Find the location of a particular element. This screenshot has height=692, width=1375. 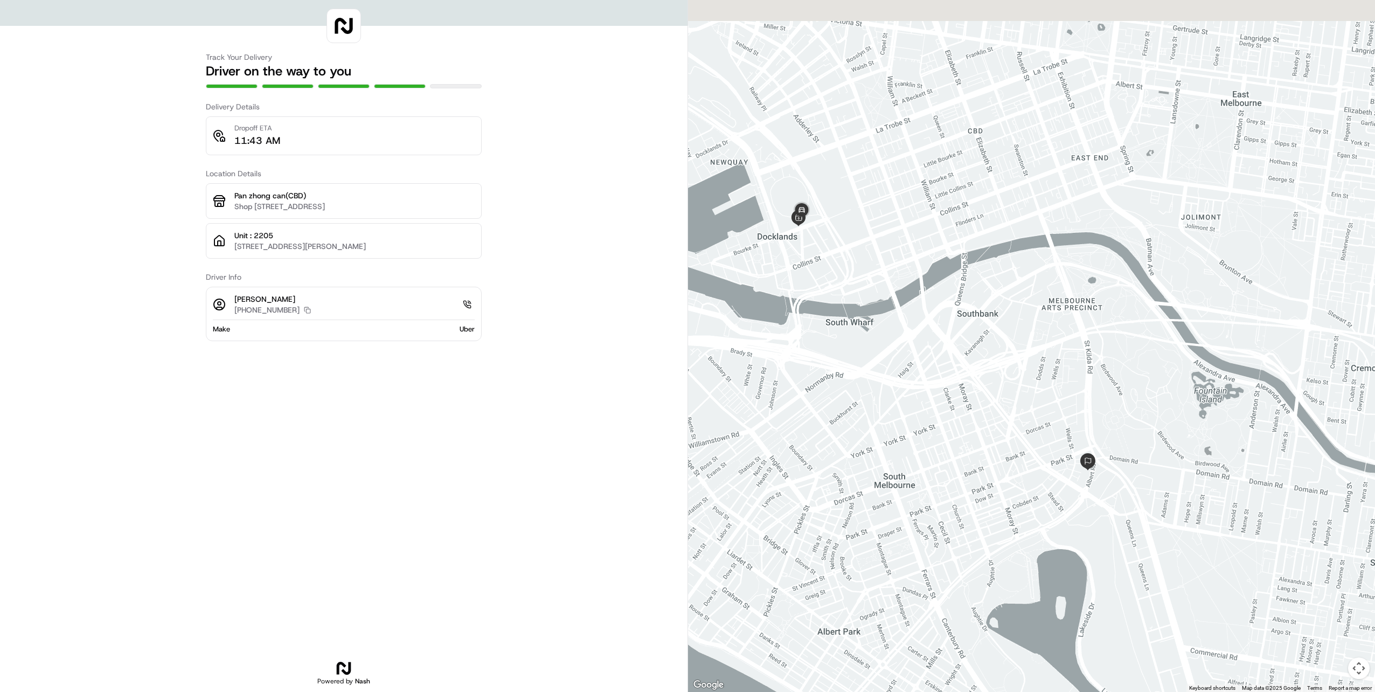

p: Pan zhong can(CBD) is located at coordinates (355, 196).